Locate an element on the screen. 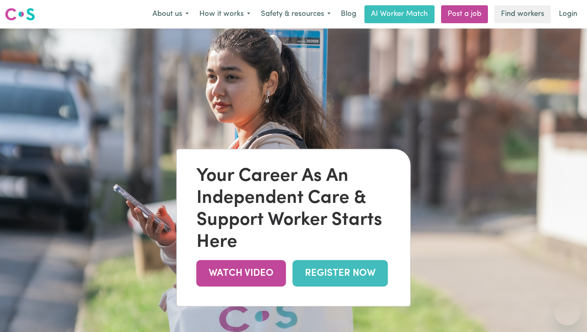 This screenshot has width=587, height=332. button: About us is located at coordinates (171, 14).